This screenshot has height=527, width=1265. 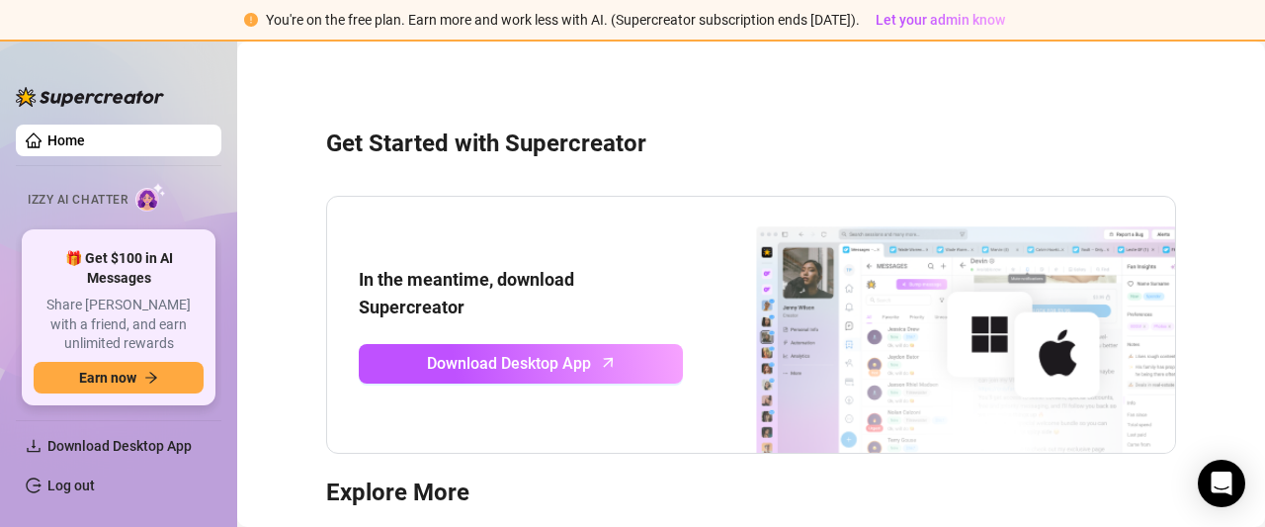 What do you see at coordinates (929, 324) in the screenshot?
I see `img: download app` at bounding box center [929, 324].